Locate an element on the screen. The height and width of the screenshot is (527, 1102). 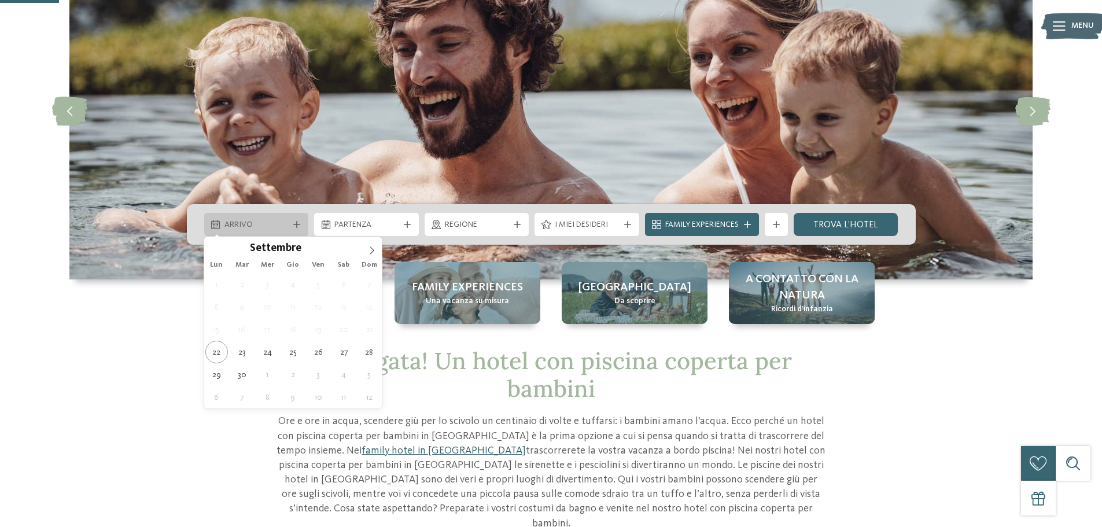
span: Arrivo is located at coordinates (256, 225).